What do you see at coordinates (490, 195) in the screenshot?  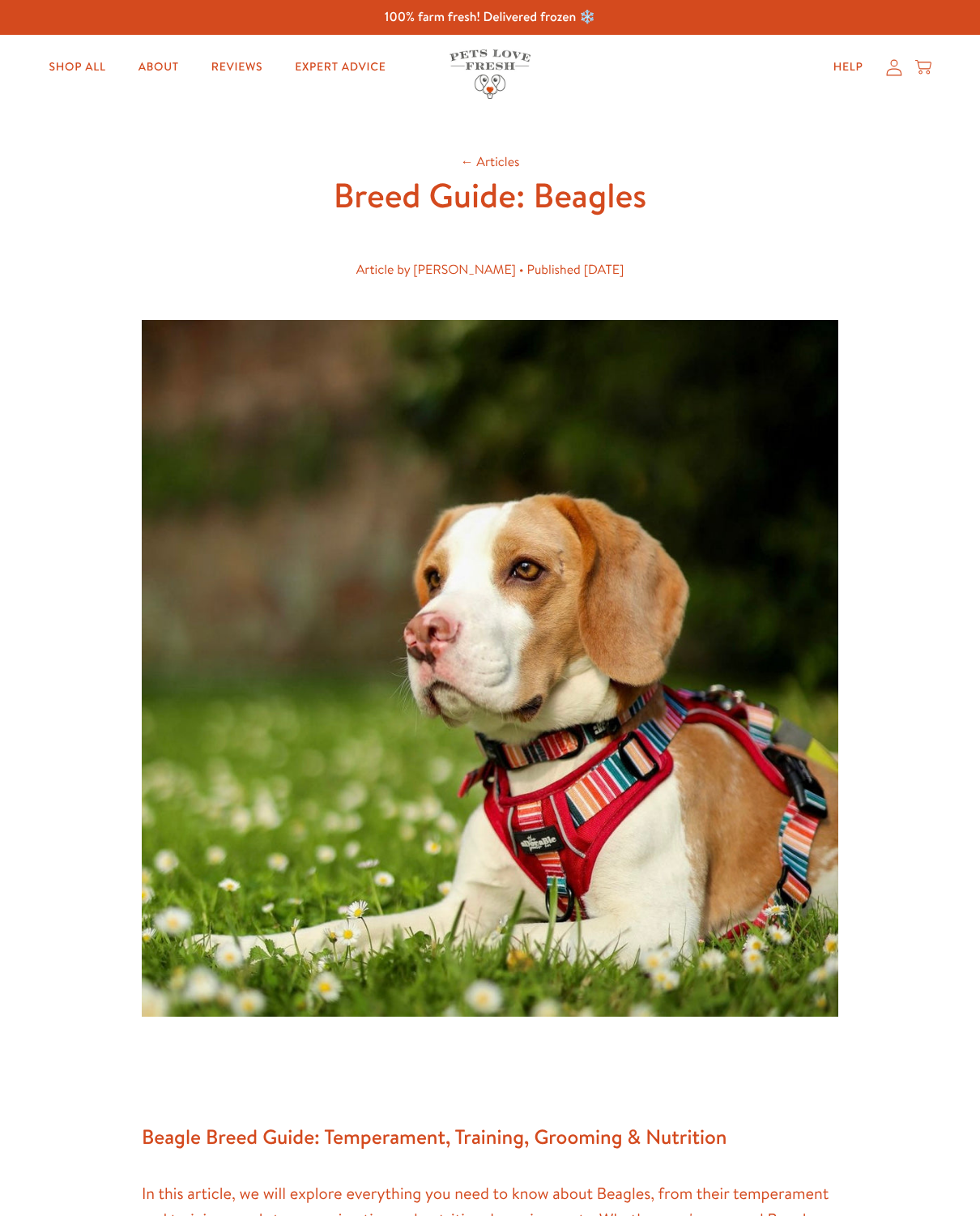 I see `h1: Breed Guide: Beagles` at bounding box center [490, 195].